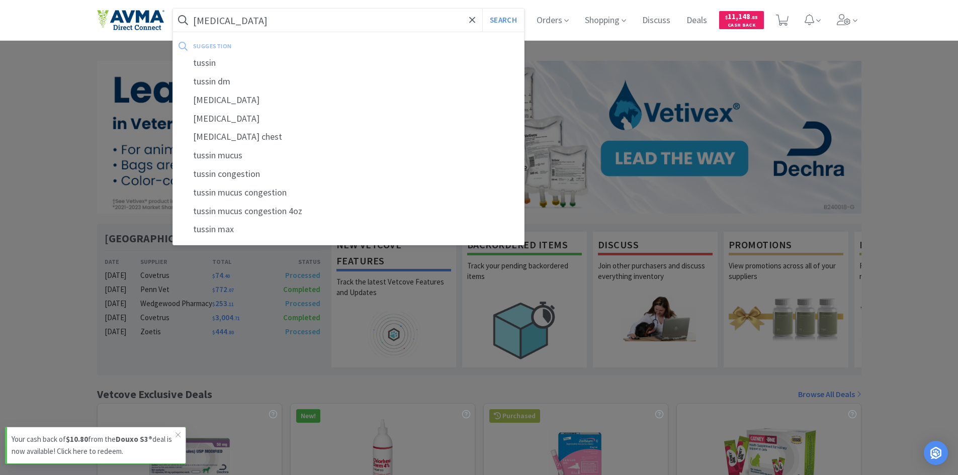  I want to click on div: tussin, so click(349, 63).